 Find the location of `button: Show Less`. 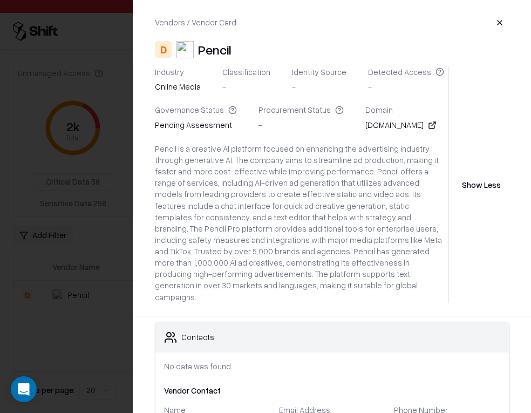

button: Show Less is located at coordinates (481, 184).